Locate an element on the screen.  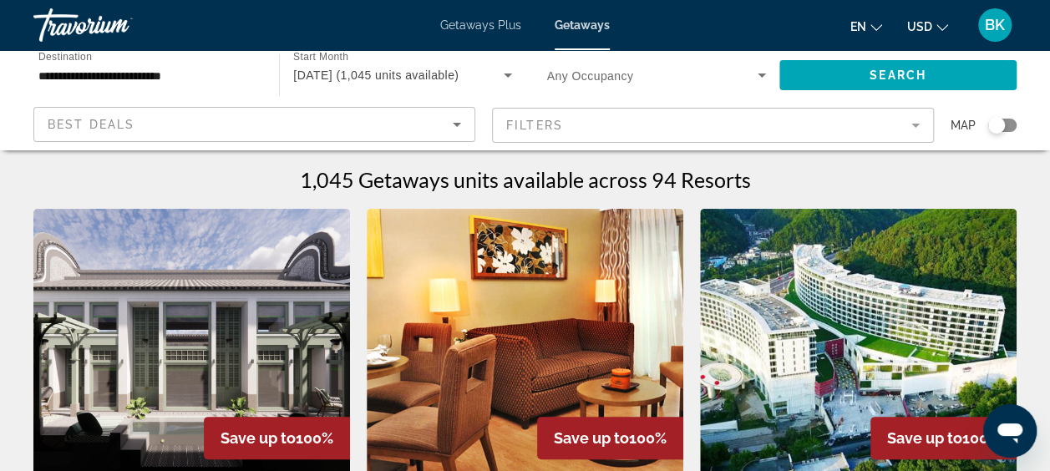
h1: 1,045 Getaways units available across 94 Resorts is located at coordinates (526, 180).